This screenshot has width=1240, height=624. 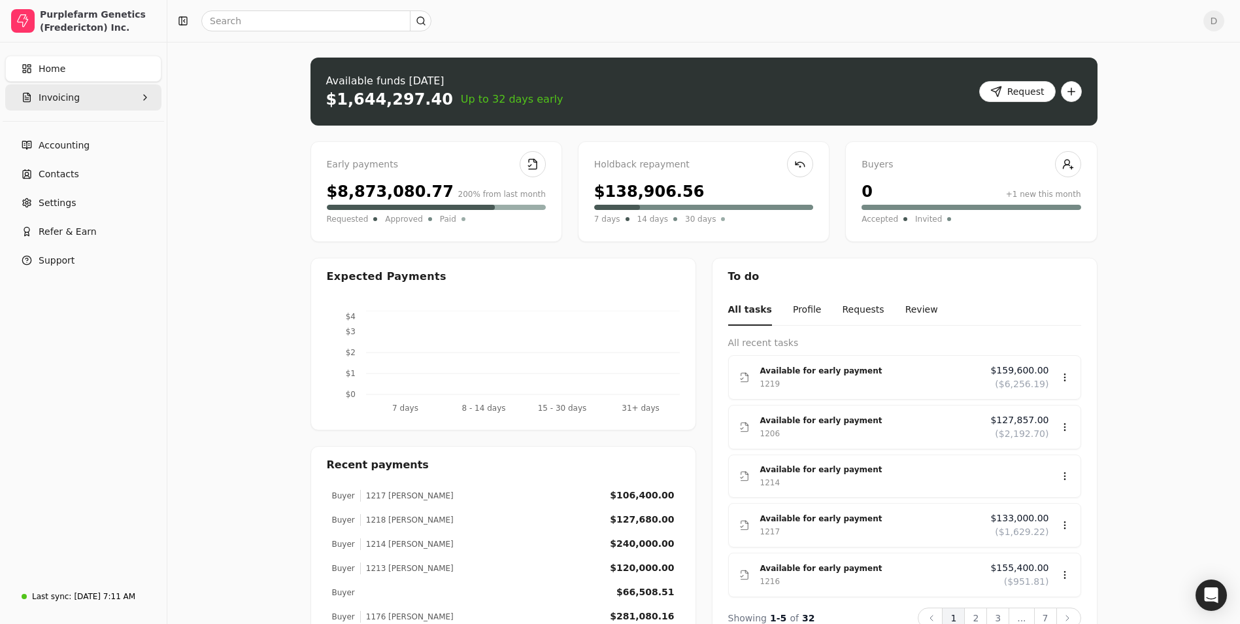 I want to click on button: Profile, so click(x=807, y=310).